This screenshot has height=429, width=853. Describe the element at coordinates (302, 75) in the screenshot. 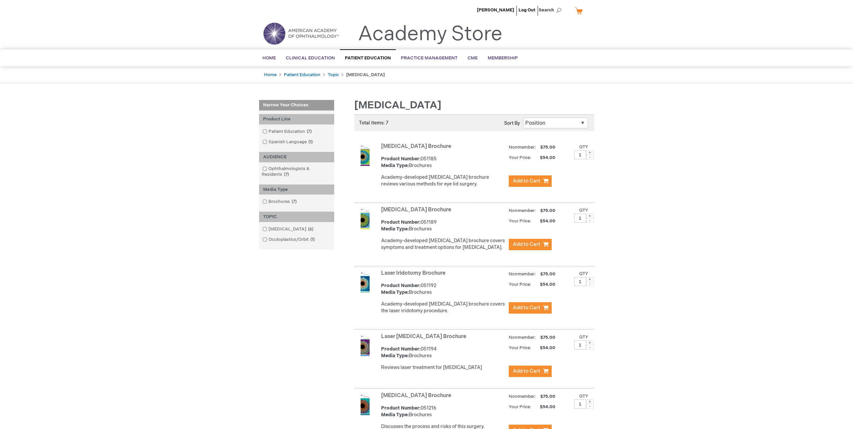

I see `a: Patient Education` at that location.